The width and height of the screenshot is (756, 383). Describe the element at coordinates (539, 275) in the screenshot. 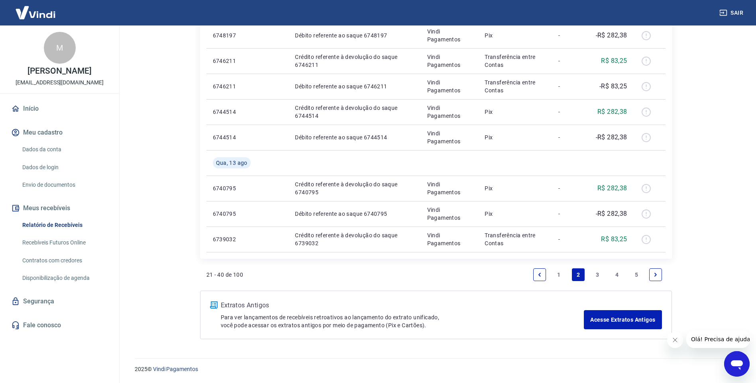

I see `a: Previous page` at that location.